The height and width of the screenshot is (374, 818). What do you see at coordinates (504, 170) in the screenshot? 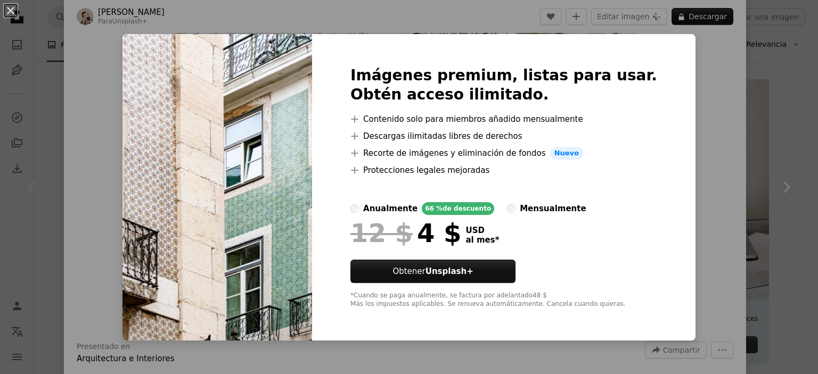
I see `li: Protecciones legales mejoradas` at bounding box center [504, 170].